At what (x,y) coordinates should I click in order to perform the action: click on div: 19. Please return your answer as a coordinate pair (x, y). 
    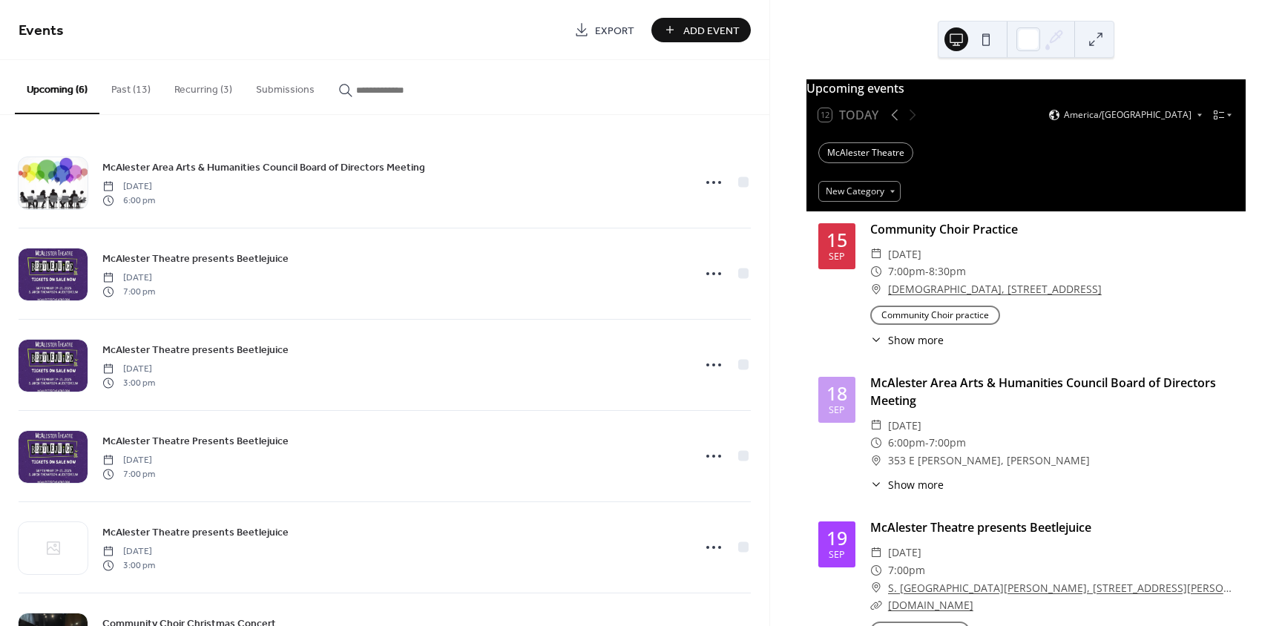
    Looking at the image, I should click on (837, 538).